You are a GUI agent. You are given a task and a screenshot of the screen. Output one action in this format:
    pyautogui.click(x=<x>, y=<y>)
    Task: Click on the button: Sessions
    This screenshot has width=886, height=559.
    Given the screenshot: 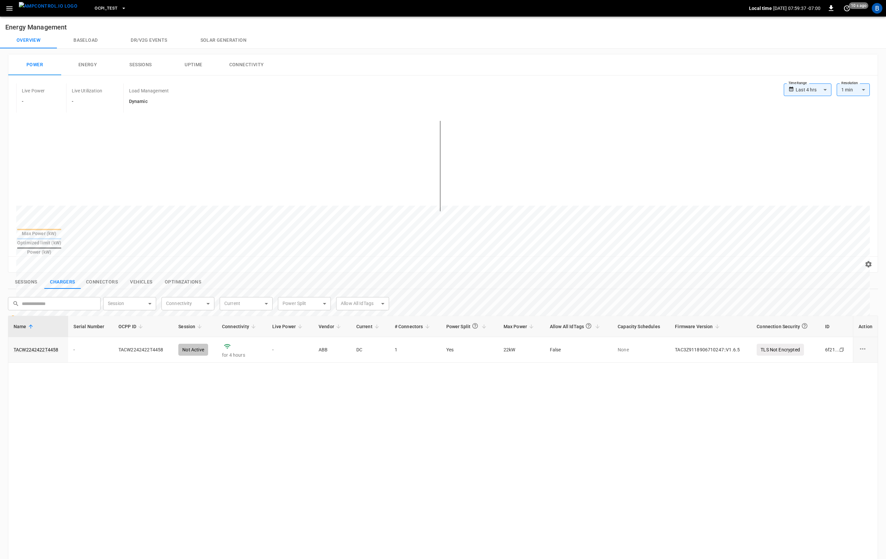 What is the action you would take?
    pyautogui.click(x=141, y=65)
    